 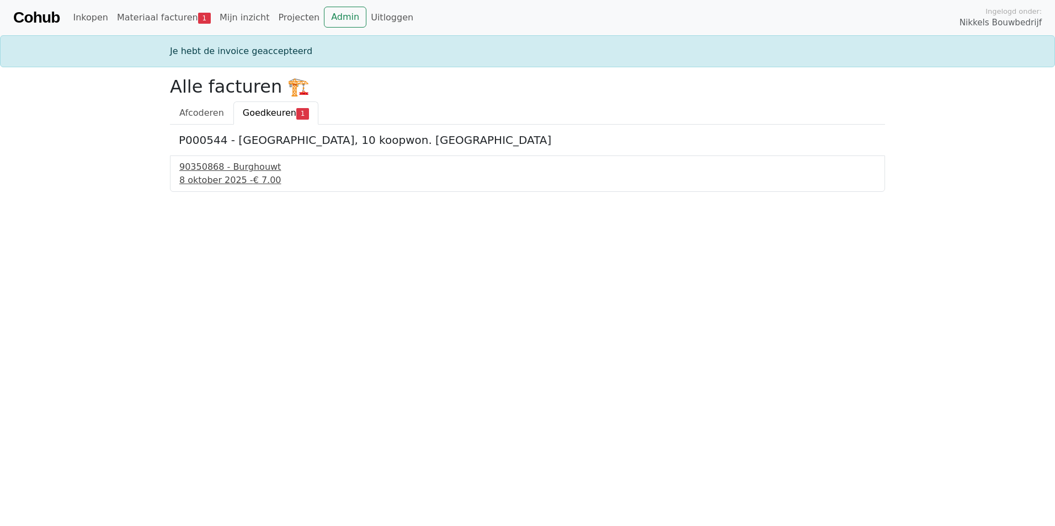 I want to click on a: 90350868 - Burghouwt8 oktober 2025 -€ 7.00, so click(x=527, y=174).